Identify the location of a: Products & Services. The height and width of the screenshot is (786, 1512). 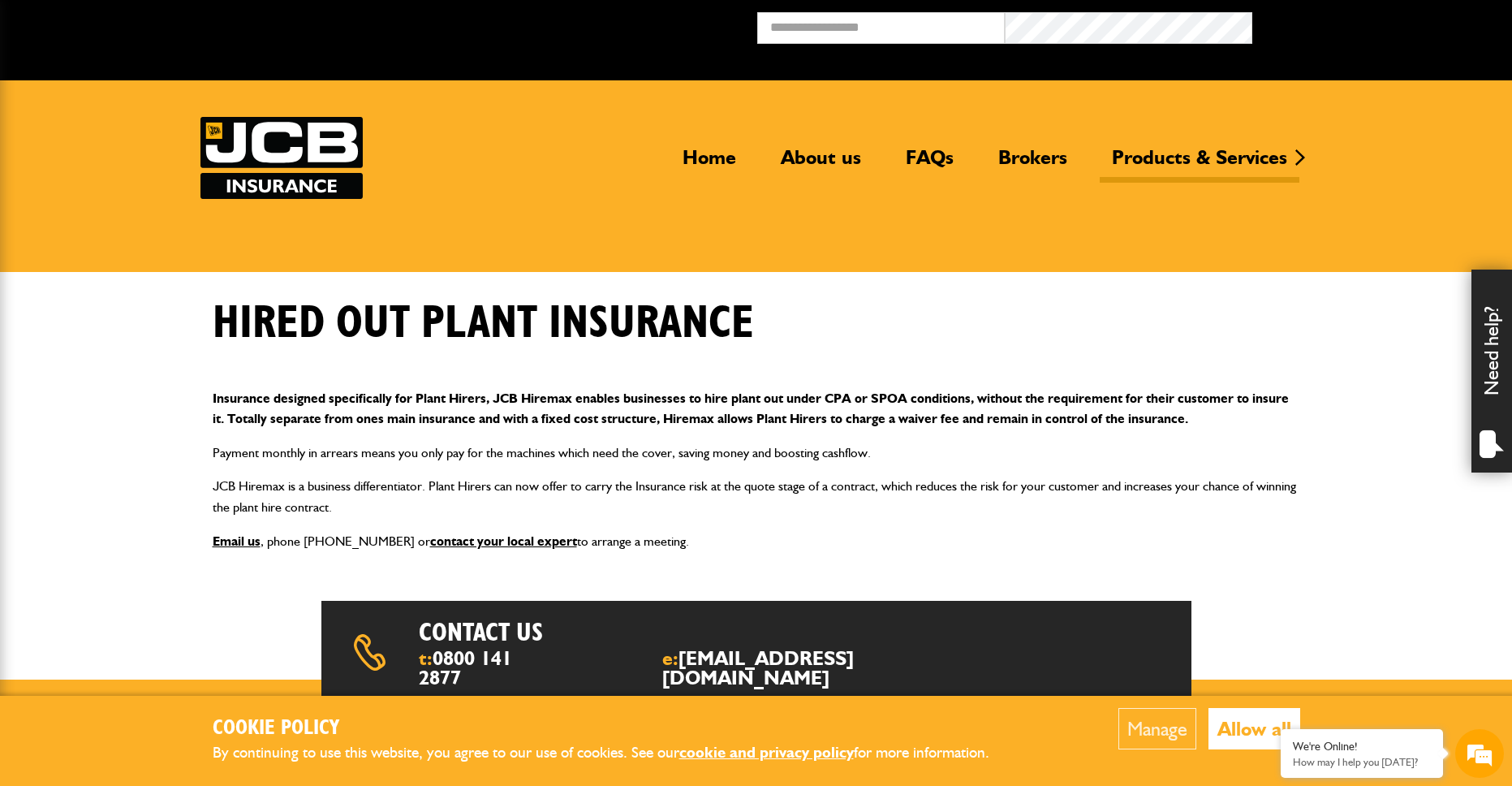
(1200, 164).